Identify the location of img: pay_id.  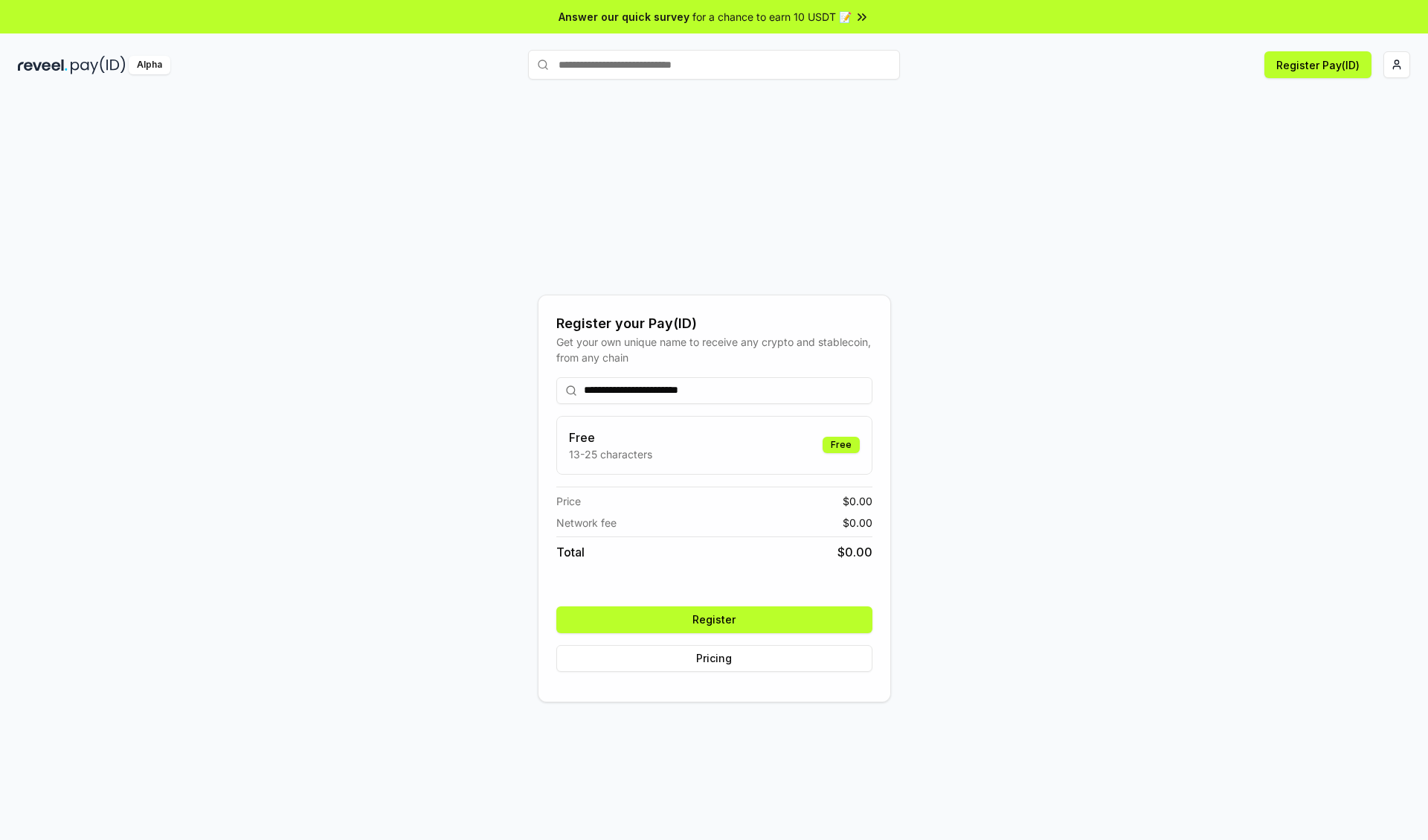
(98, 64).